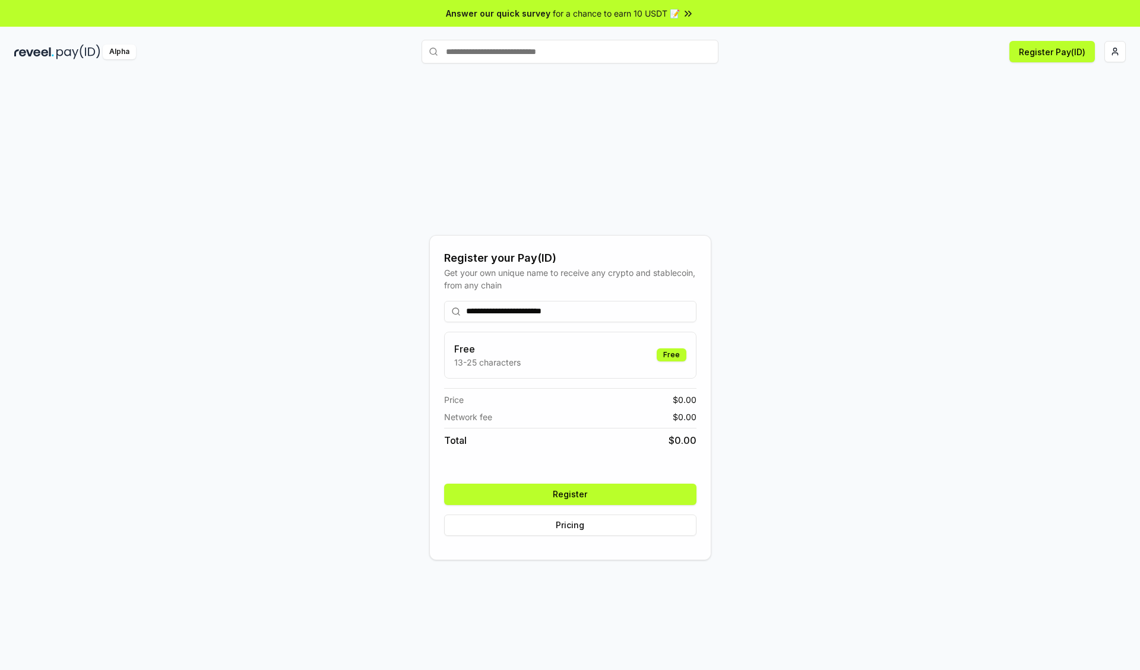 This screenshot has height=670, width=1140. Describe the element at coordinates (570, 525) in the screenshot. I see `button: Pricing` at that location.